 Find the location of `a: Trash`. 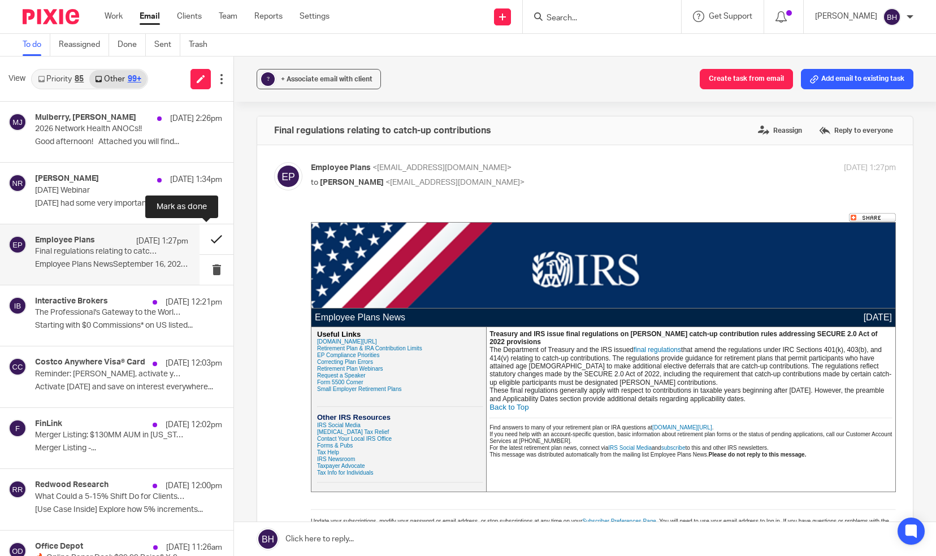

a: Trash is located at coordinates (202, 45).